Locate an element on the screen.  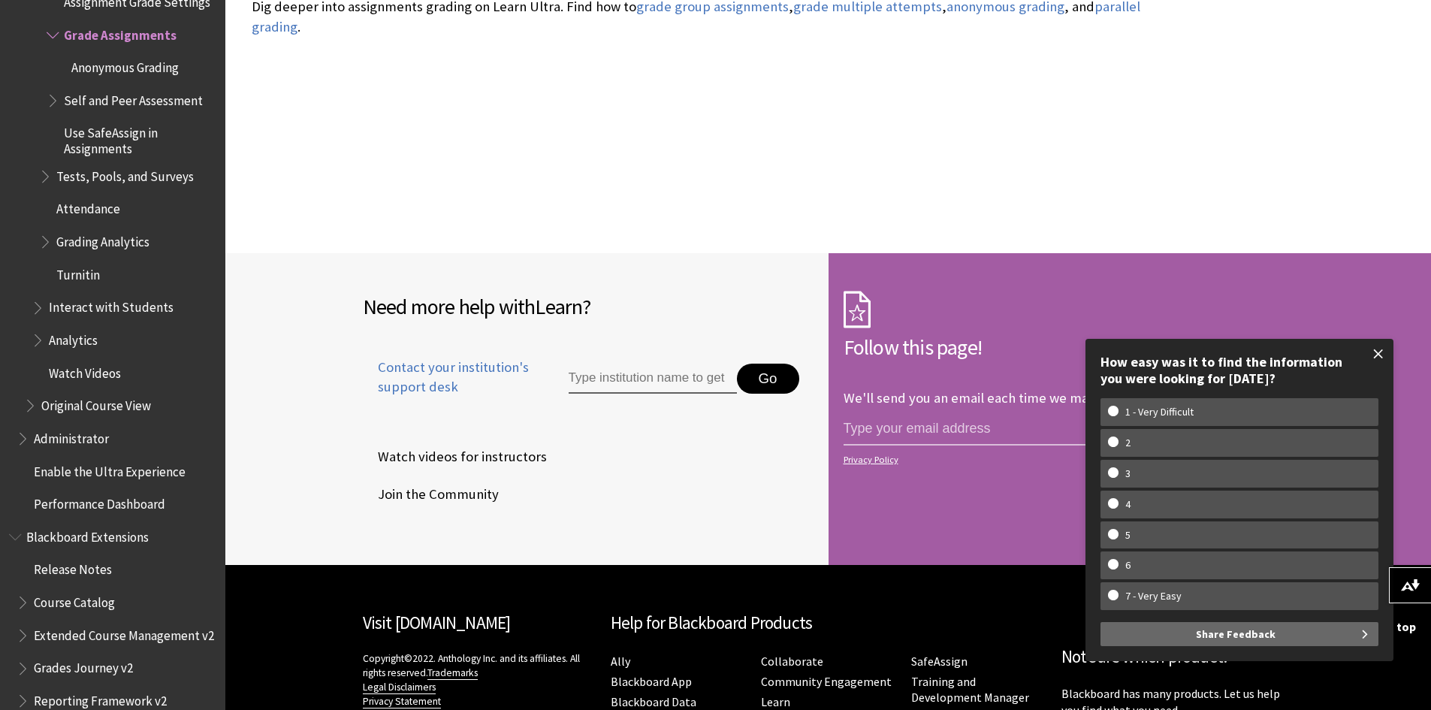
span: Watch Videos is located at coordinates (85, 370).